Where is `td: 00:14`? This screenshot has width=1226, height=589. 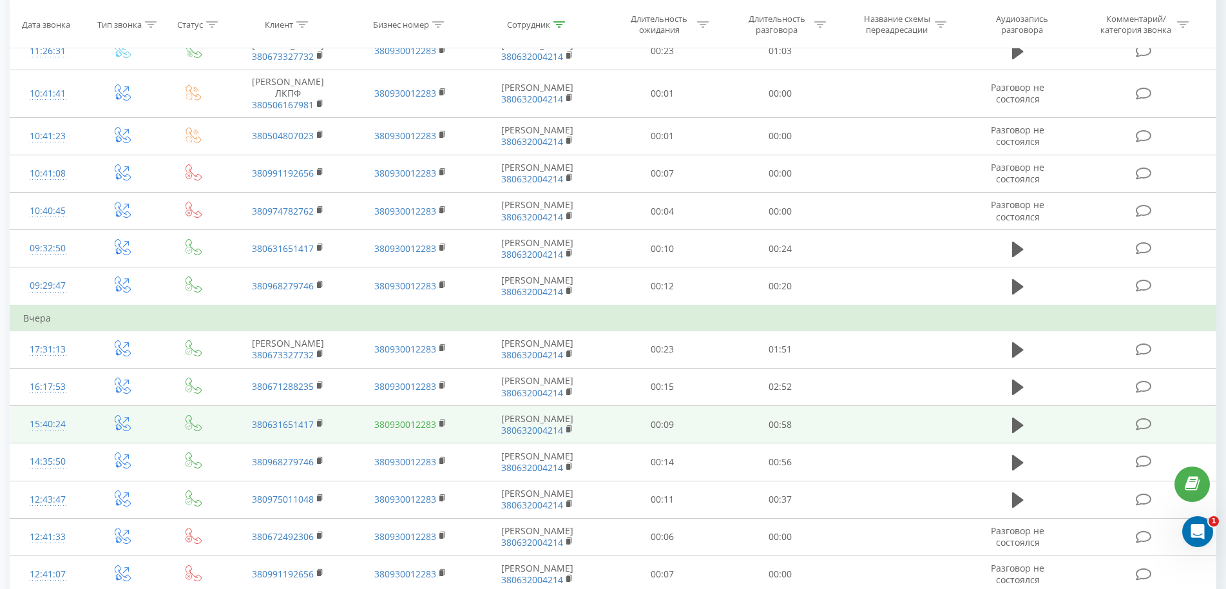 td: 00:14 is located at coordinates (662, 462).